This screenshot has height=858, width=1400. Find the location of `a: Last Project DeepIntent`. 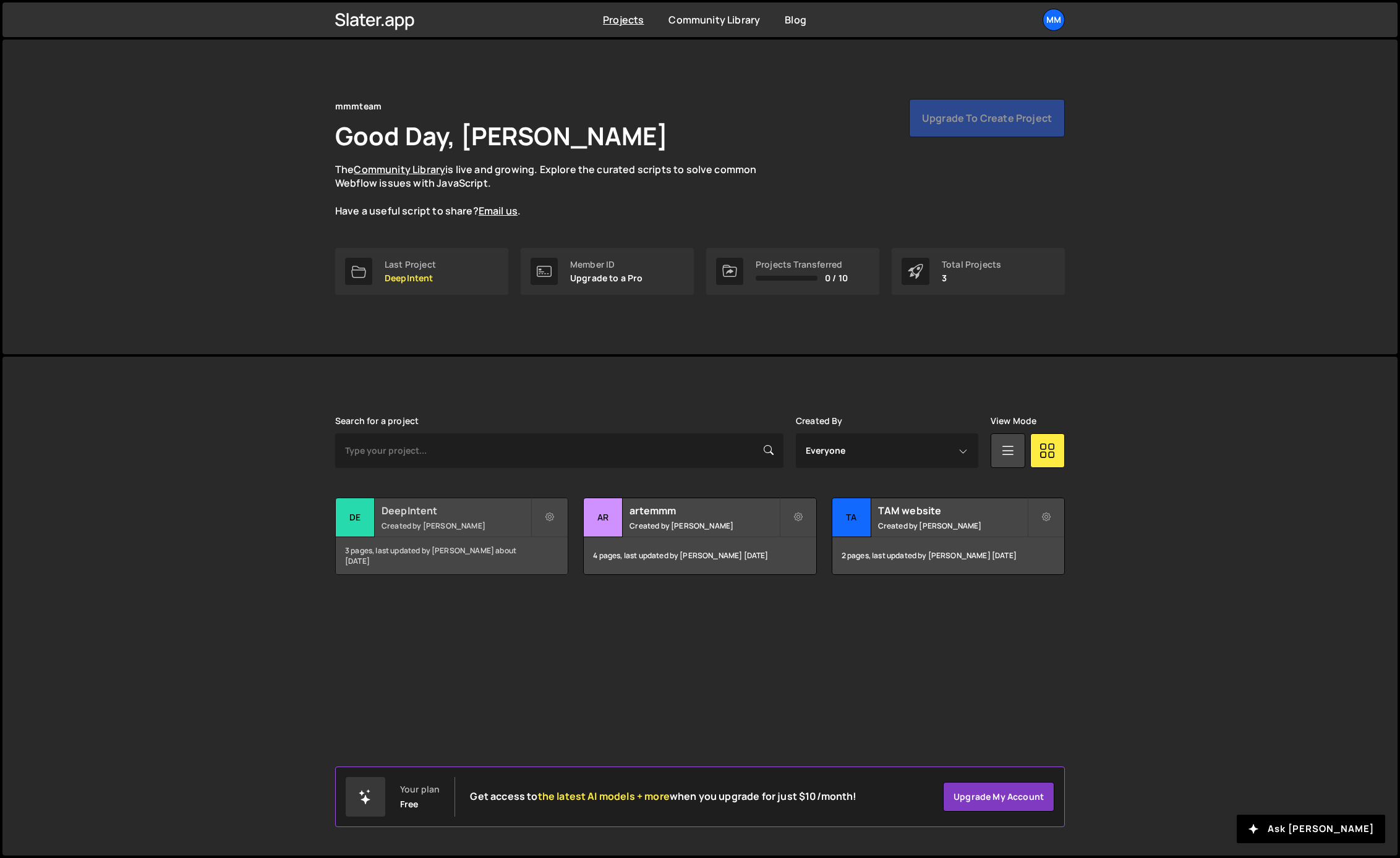

a: Last Project DeepIntent is located at coordinates (422, 271).